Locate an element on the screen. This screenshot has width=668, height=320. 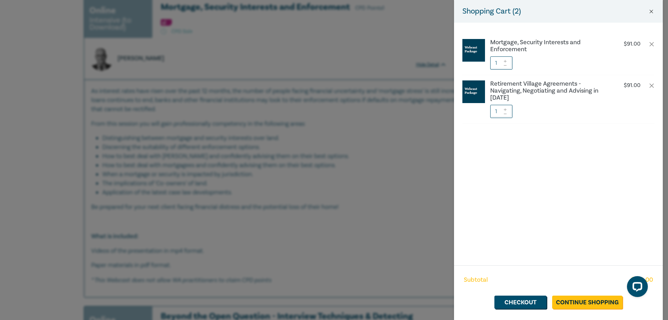
button: Close is located at coordinates (651, 11).